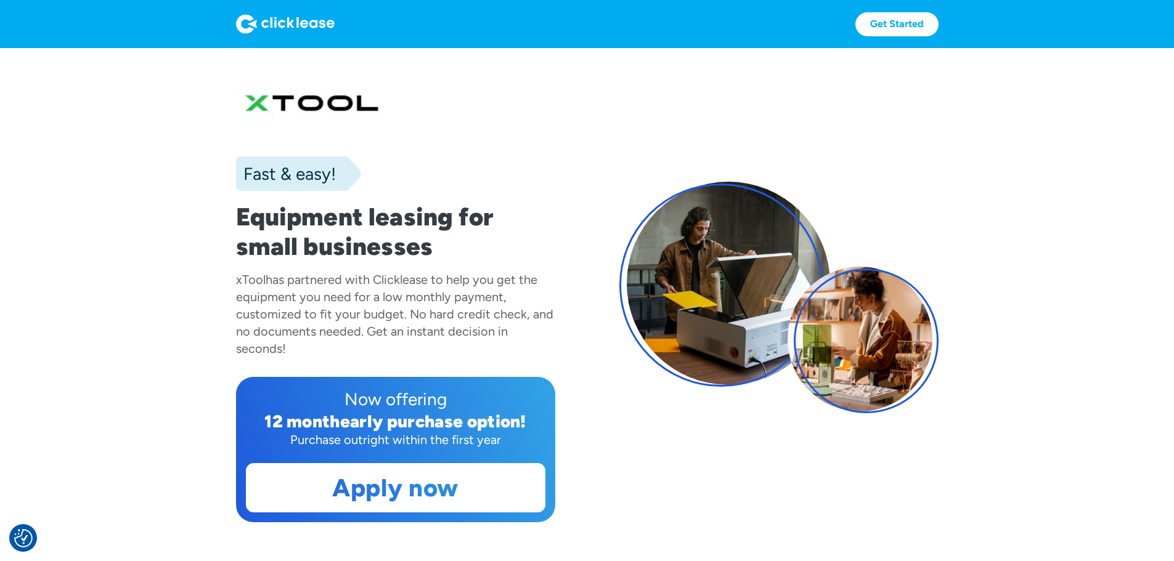 This screenshot has width=1174, height=561. What do you see at coordinates (394, 314) in the screenshot?
I see `div: has partnered with Clicklease to help you get the equipment you need for a low monthly payment, c...` at bounding box center [394, 314].